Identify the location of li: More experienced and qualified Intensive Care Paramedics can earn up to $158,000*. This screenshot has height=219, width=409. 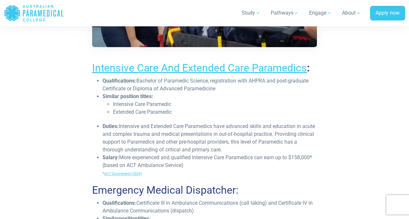
(210, 166).